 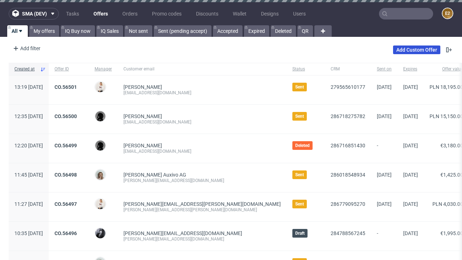 What do you see at coordinates (167, 14) in the screenshot?
I see `a: Promo codes` at bounding box center [167, 14].